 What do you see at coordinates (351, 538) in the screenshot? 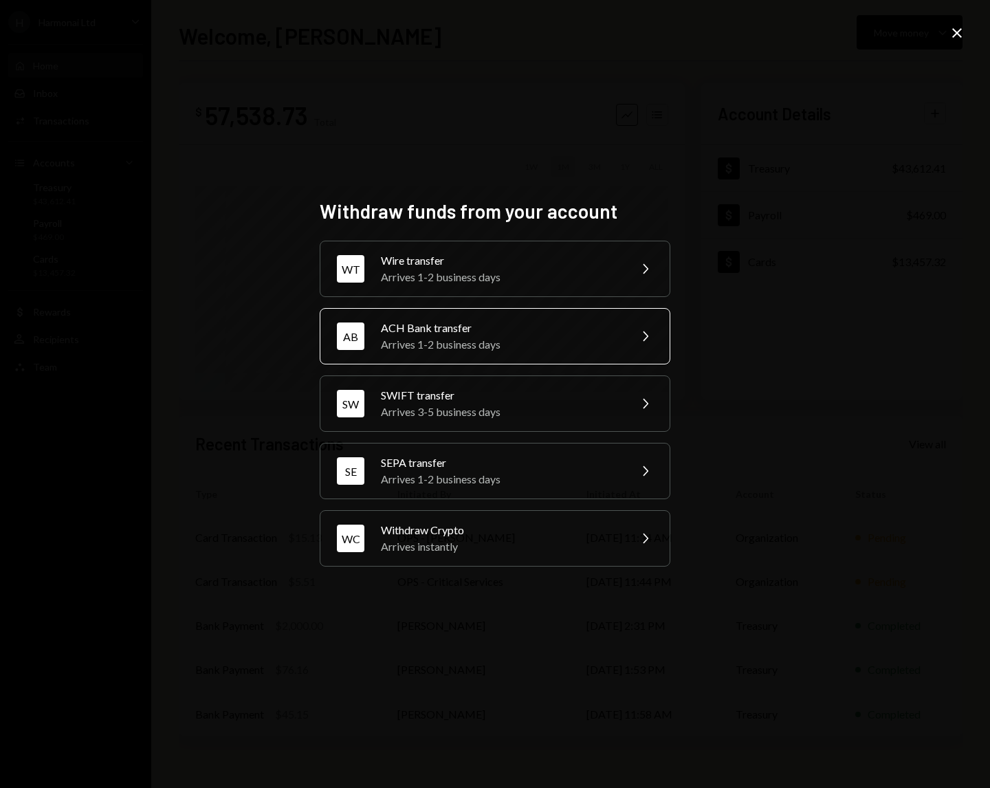
I see `div: WC` at bounding box center [351, 538].